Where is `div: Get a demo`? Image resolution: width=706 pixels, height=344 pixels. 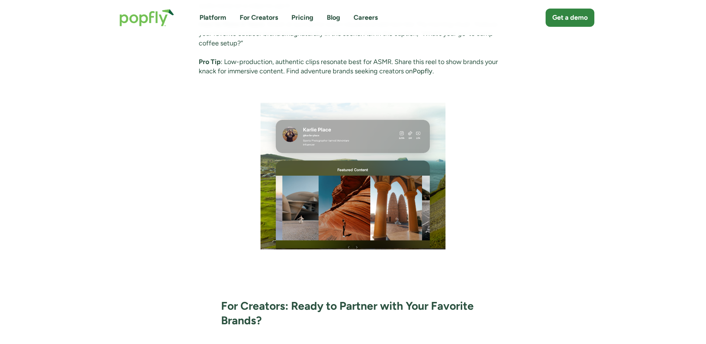
div: Get a demo is located at coordinates (570, 17).